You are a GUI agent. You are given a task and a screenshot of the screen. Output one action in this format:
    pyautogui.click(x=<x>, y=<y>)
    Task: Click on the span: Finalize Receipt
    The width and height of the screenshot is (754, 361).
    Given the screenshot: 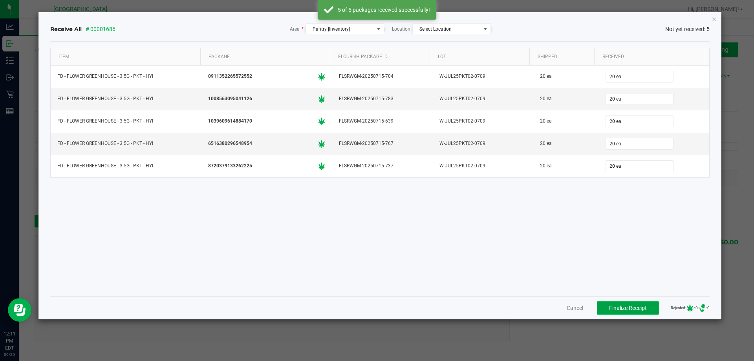 What is the action you would take?
    pyautogui.click(x=628, y=308)
    